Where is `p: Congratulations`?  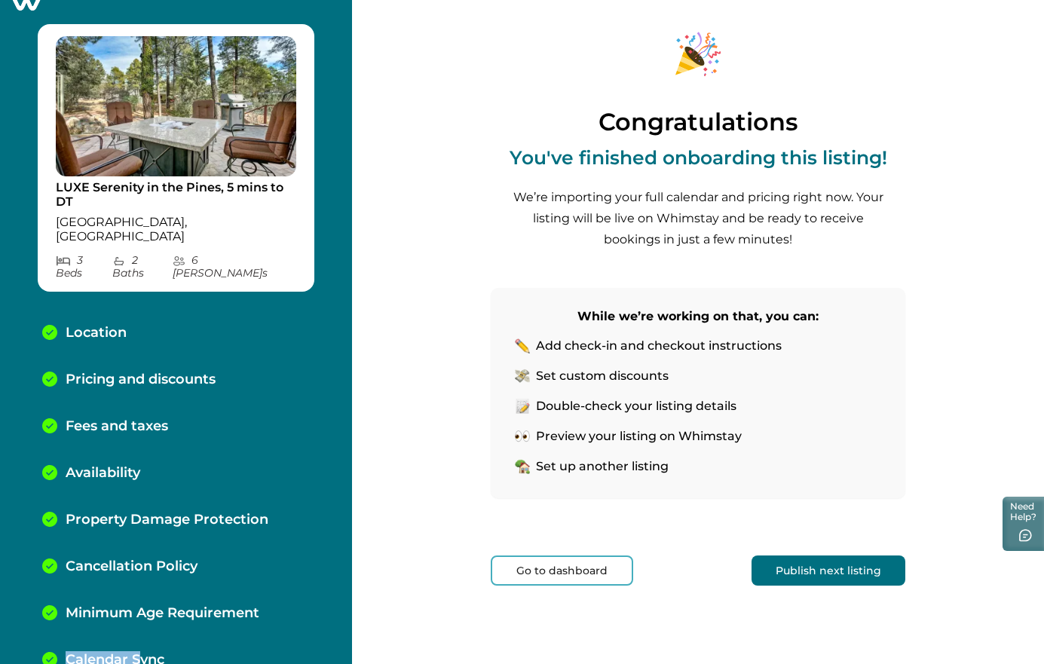
p: Congratulations is located at coordinates (698, 122).